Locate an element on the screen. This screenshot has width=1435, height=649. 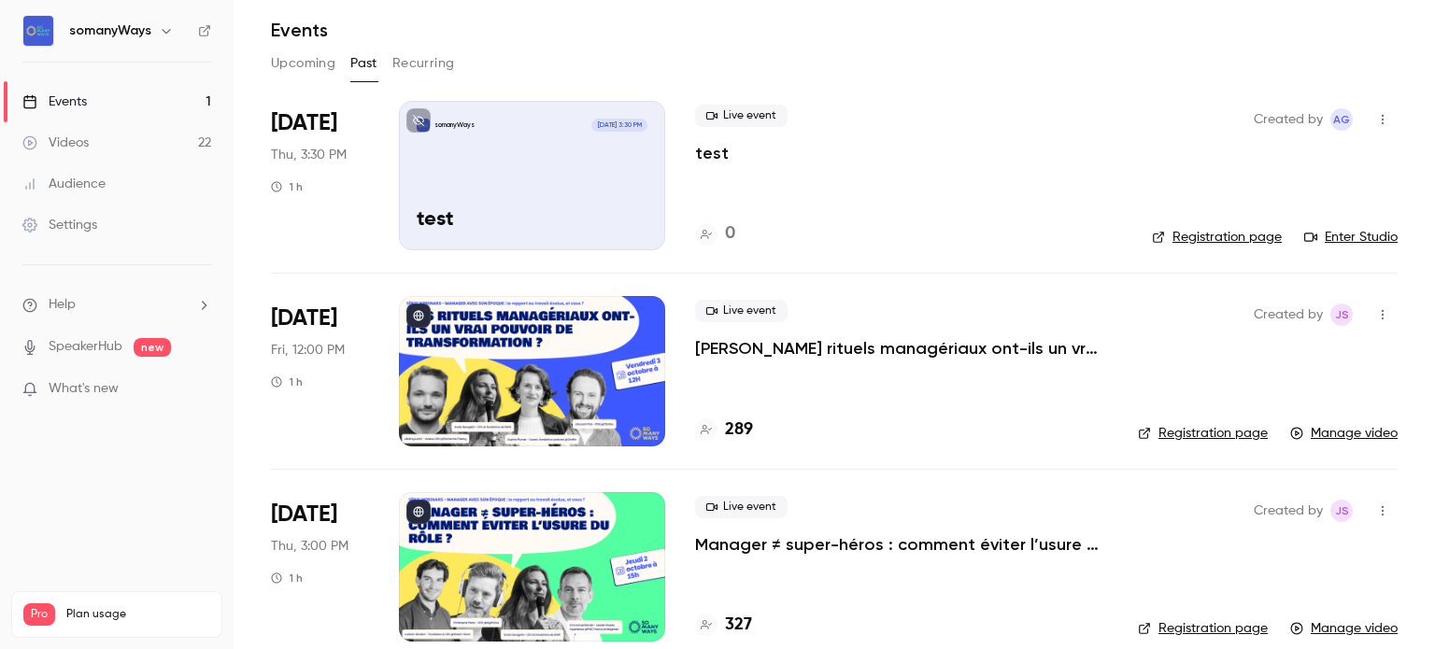
span: Thu, 3:00 PM is located at coordinates (309, 547).